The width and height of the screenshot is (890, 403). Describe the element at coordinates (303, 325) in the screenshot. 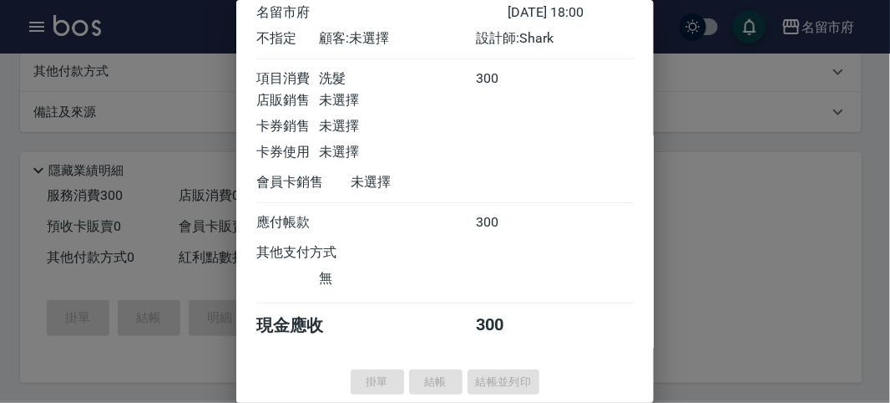

I see `div: 現金應收` at that location.